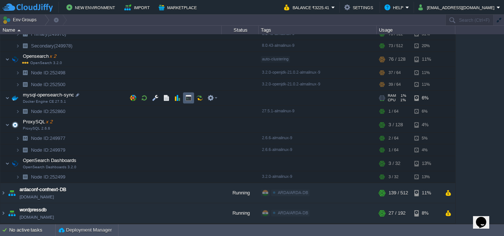  Describe the element at coordinates (52, 46) in the screenshot. I see `span: Secondary` at that location.